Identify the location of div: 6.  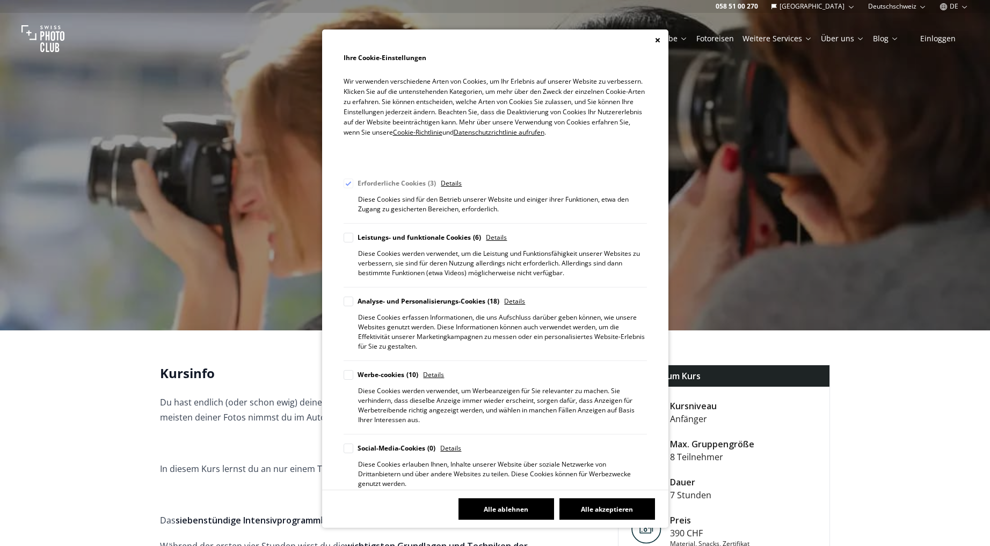
(477, 238).